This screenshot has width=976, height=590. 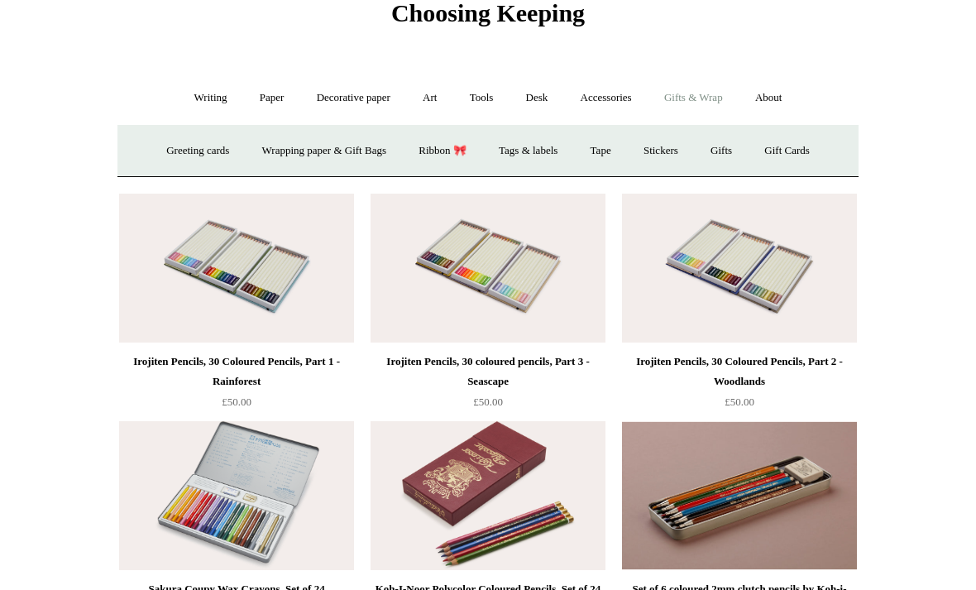 I want to click on img: Sakura Coupy Wax Crayons, Set of 24, so click(x=236, y=495).